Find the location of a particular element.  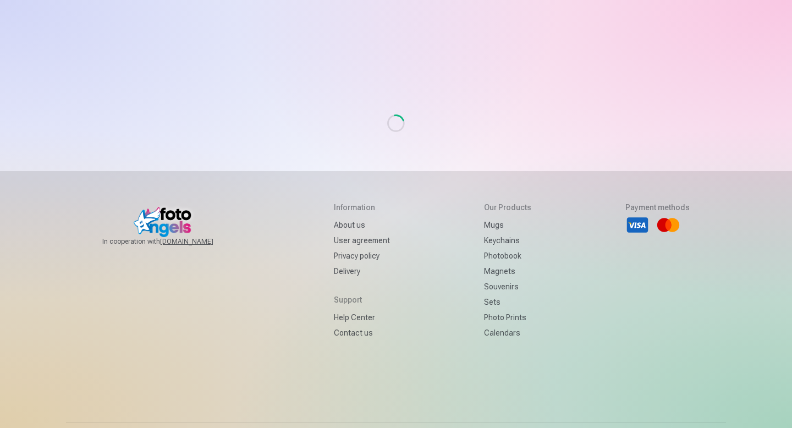

a: Keychains is located at coordinates (508, 240).